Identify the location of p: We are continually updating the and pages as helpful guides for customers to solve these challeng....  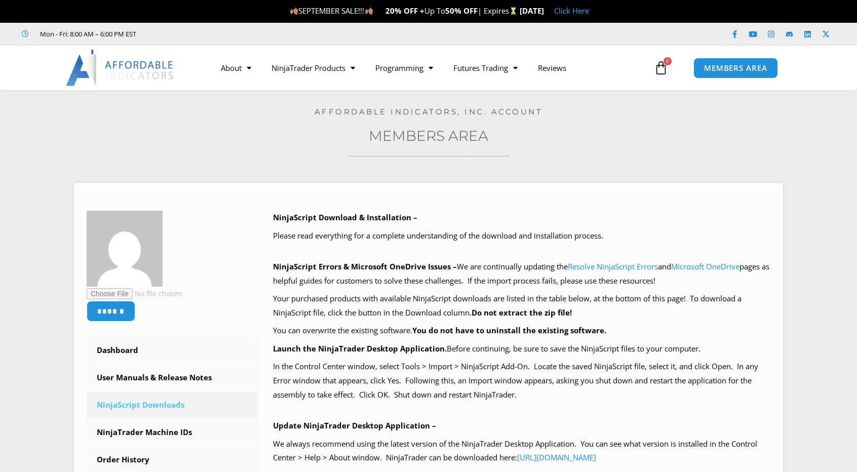
(522, 274).